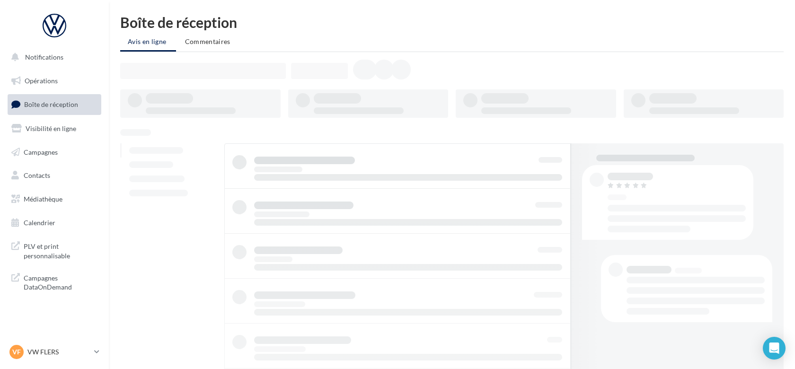 This screenshot has height=369, width=795. Describe the element at coordinates (41, 80) in the screenshot. I see `span: Opérations` at that location.